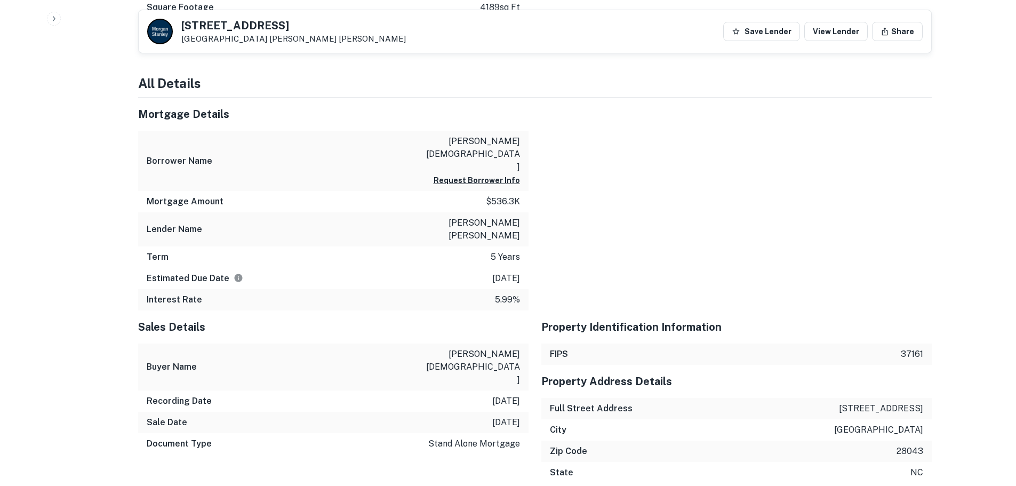  I want to click on h6: Estimated Due Date, so click(195, 278).